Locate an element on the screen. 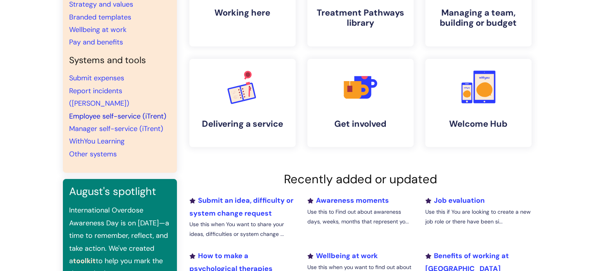 The height and width of the screenshot is (271, 594). p: Use this to Find out about awareness days, weeks, months that represent yo... is located at coordinates (360, 217).